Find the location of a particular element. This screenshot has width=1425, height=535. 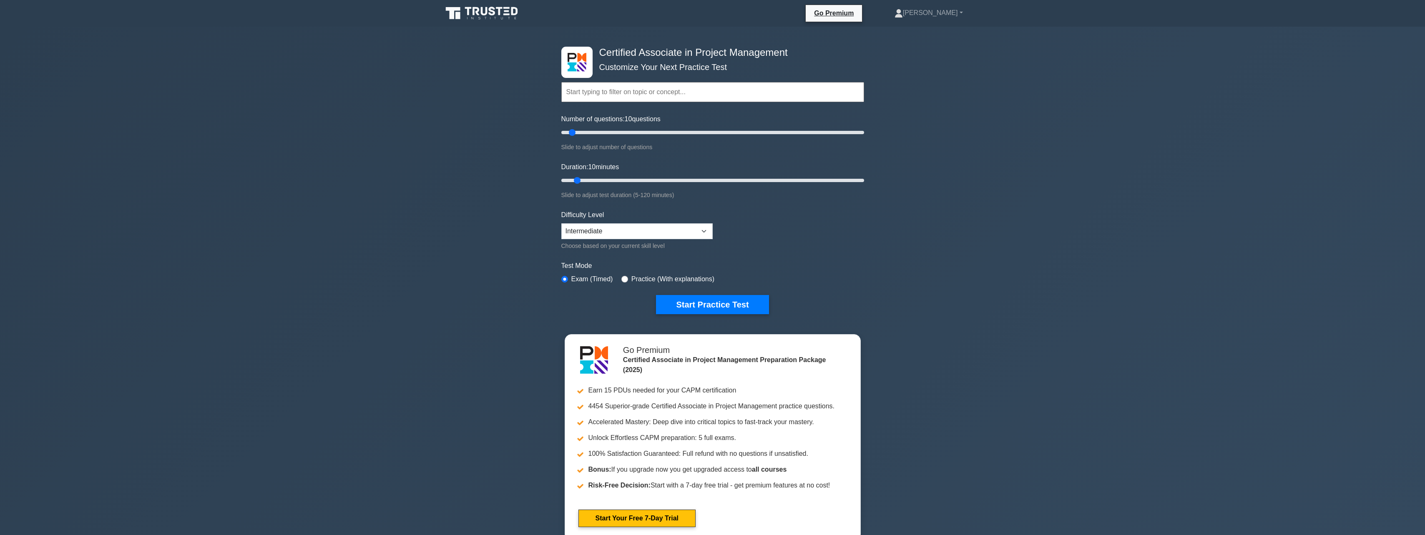

a: Start Your Free 7-Day Trial is located at coordinates (637, 519).